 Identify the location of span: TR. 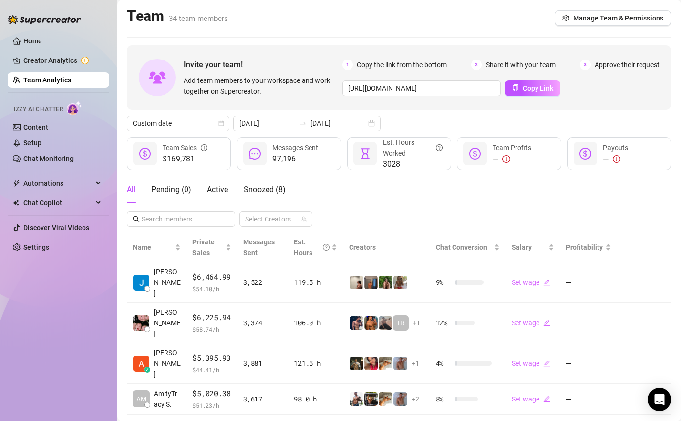
(400, 323).